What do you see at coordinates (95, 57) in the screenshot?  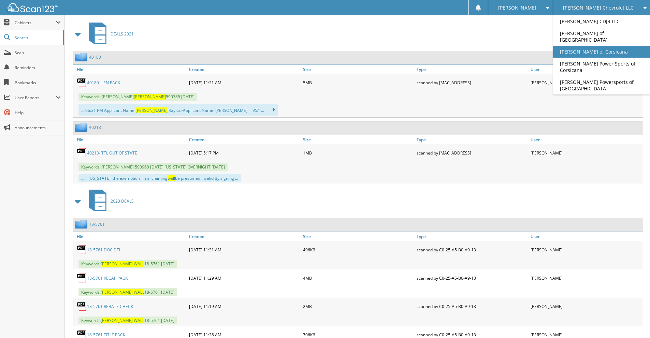 I see `a: 40180` at bounding box center [95, 57].